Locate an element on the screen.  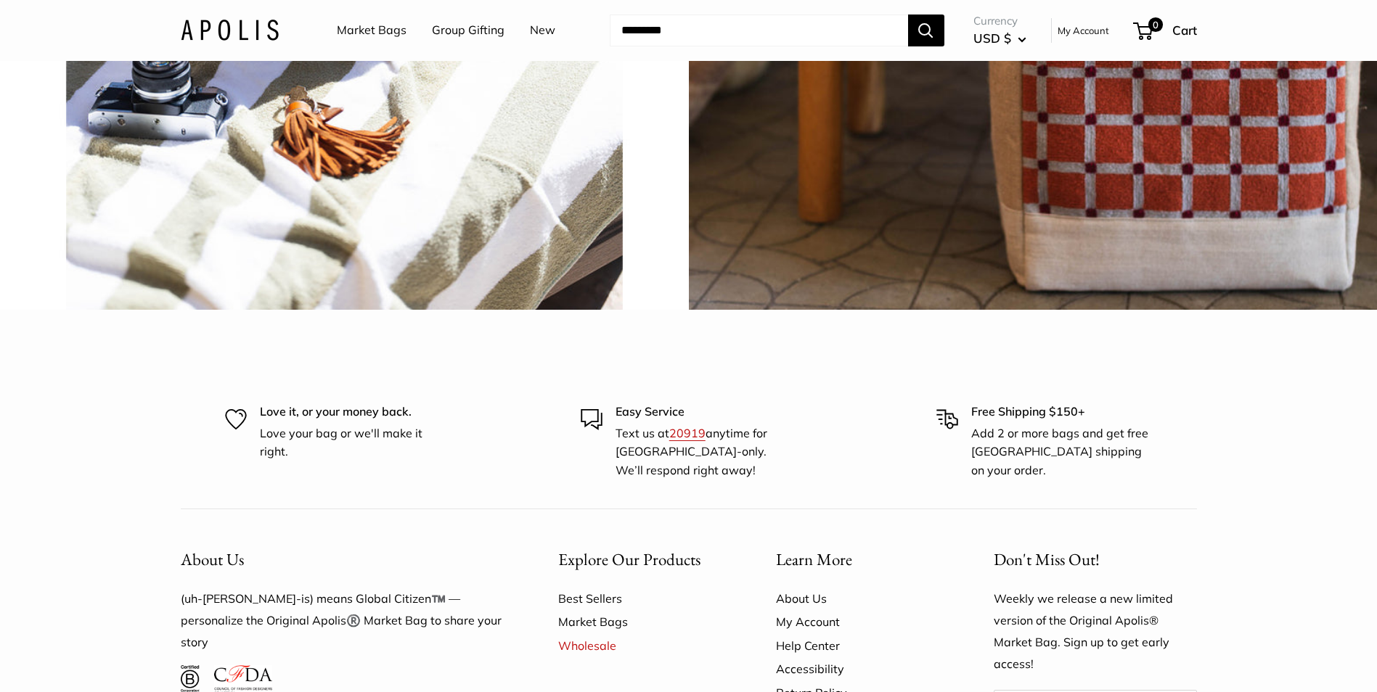
span: Cart is located at coordinates (1184, 30).